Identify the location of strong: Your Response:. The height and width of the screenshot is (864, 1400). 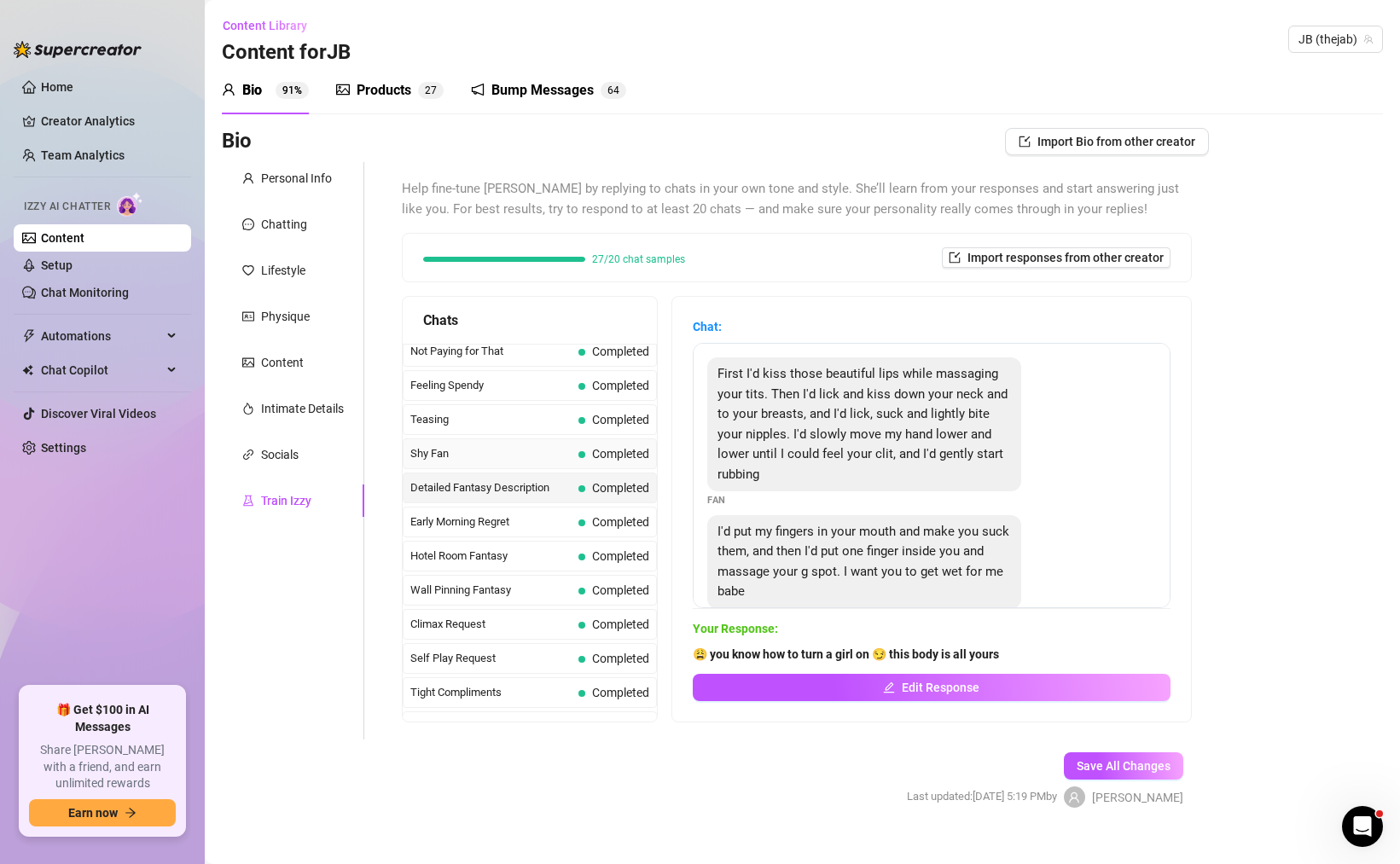
(735, 628).